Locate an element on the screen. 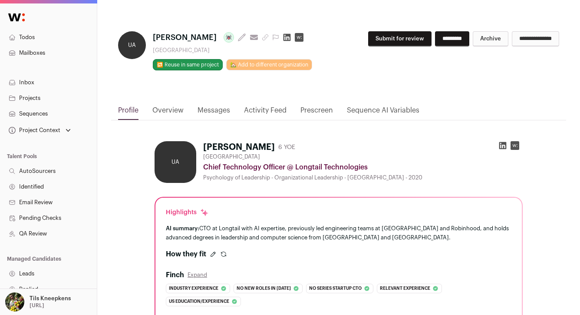 This screenshot has width=580, height=315. button: Submit for review is located at coordinates (400, 39).